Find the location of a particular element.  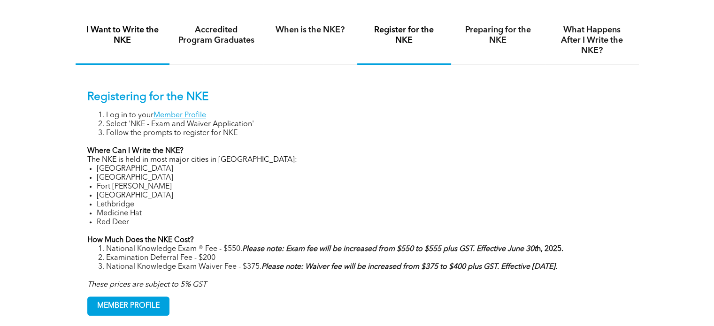

li: National Knowledge Exam ® Fee - $550. is located at coordinates (367, 249).